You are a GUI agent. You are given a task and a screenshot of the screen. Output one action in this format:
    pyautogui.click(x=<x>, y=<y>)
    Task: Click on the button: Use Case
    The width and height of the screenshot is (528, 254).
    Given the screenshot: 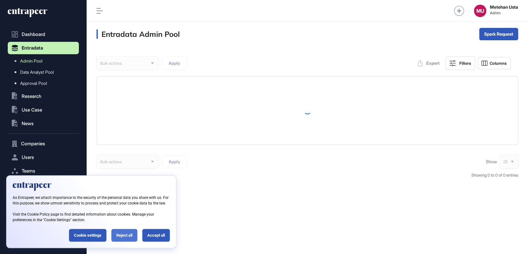 What is the action you would take?
    pyautogui.click(x=43, y=110)
    